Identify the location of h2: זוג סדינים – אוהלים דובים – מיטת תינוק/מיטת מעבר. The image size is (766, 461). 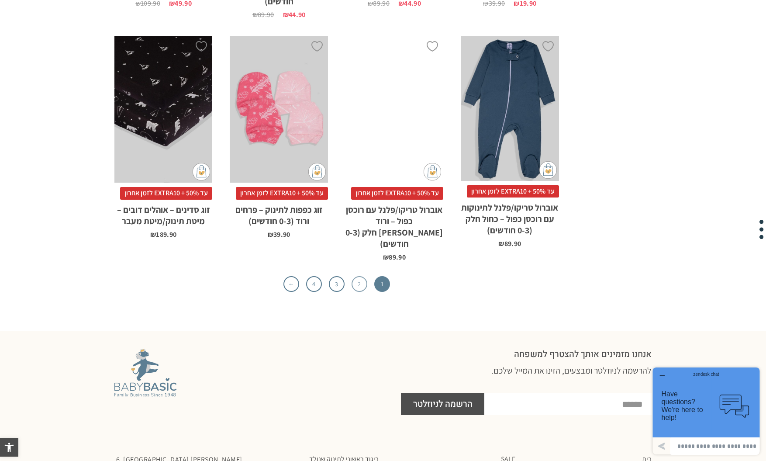
(163, 213).